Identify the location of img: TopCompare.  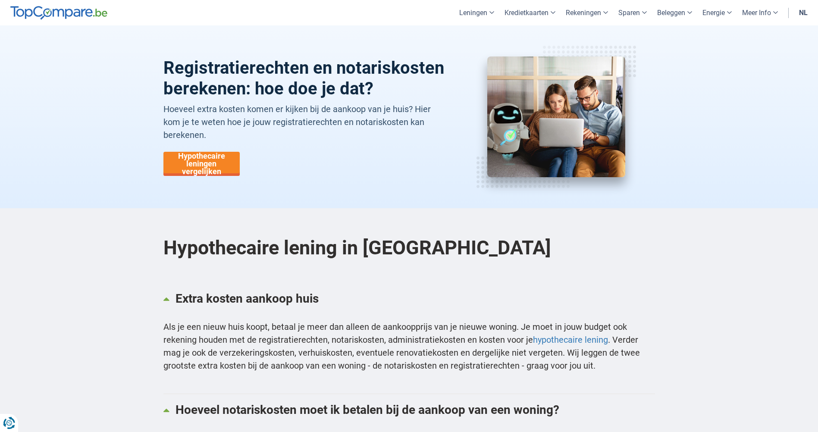
(59, 13).